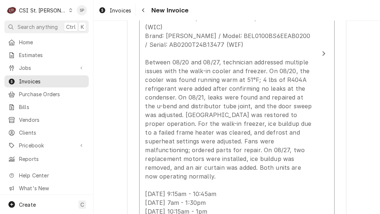 The width and height of the screenshot is (380, 214). Describe the element at coordinates (46, 119) in the screenshot. I see `a: Vendors` at that location.